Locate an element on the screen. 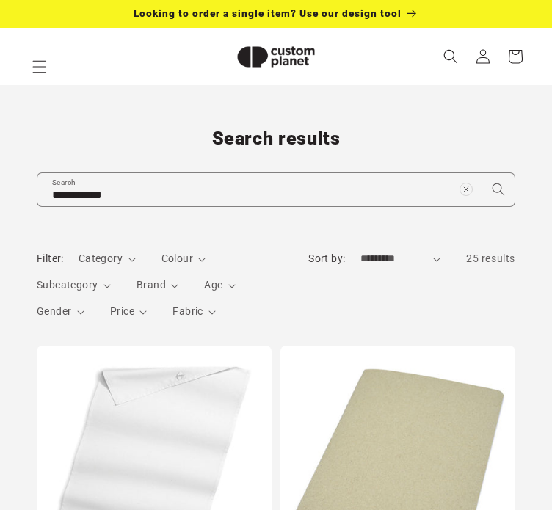 This screenshot has width=552, height=510. label: Sort by: is located at coordinates (326, 258).